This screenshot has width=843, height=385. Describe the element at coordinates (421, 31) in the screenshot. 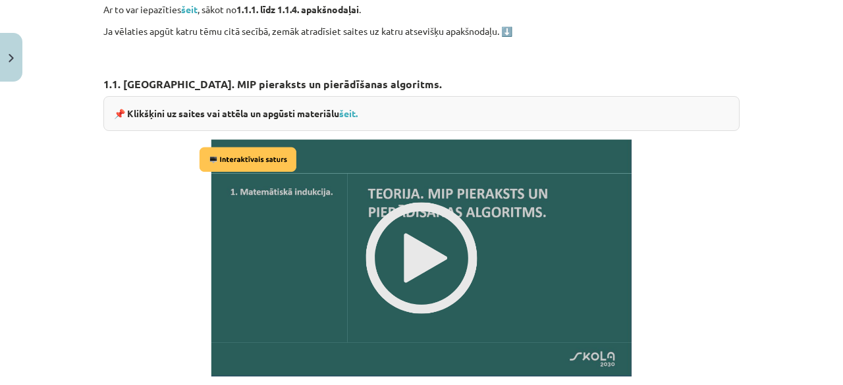

I see `p: Ja vēlaties apgūt katru tēmu citā secībā, zemāk atradīsiet saites uz katru atsevišķu apakšnodaļu. ⬇️` at that location.